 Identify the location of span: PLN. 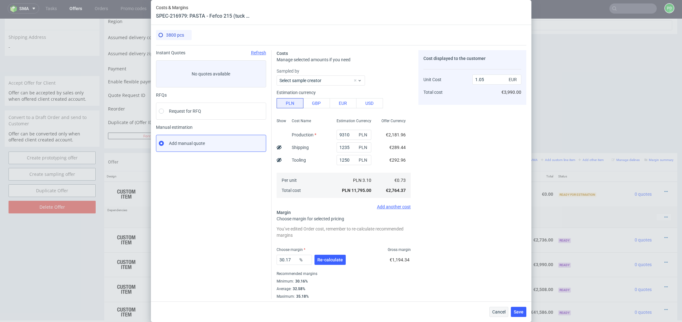
(364, 160).